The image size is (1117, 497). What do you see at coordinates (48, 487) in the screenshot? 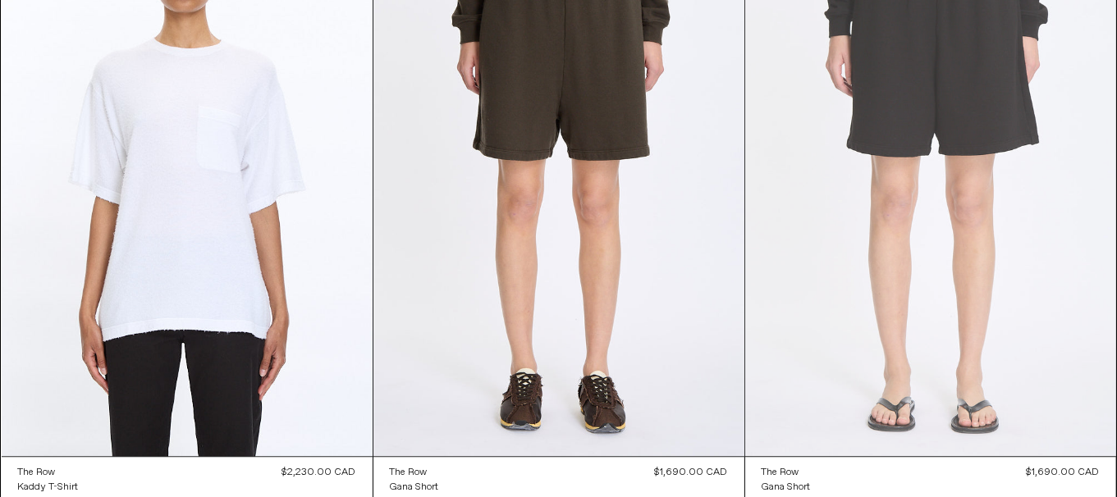
I see `div: Kaddy T-Shirt` at bounding box center [48, 487].